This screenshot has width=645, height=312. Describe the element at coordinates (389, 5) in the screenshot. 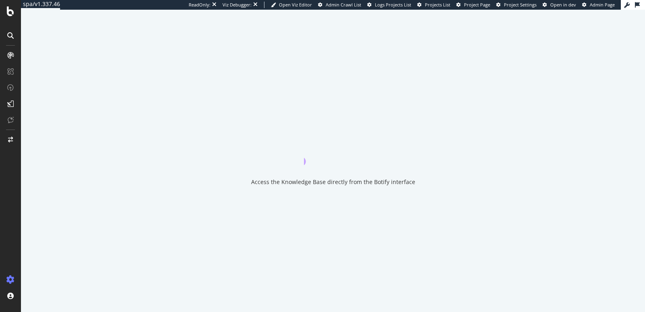

I see `a: Logs Projects List` at that location.